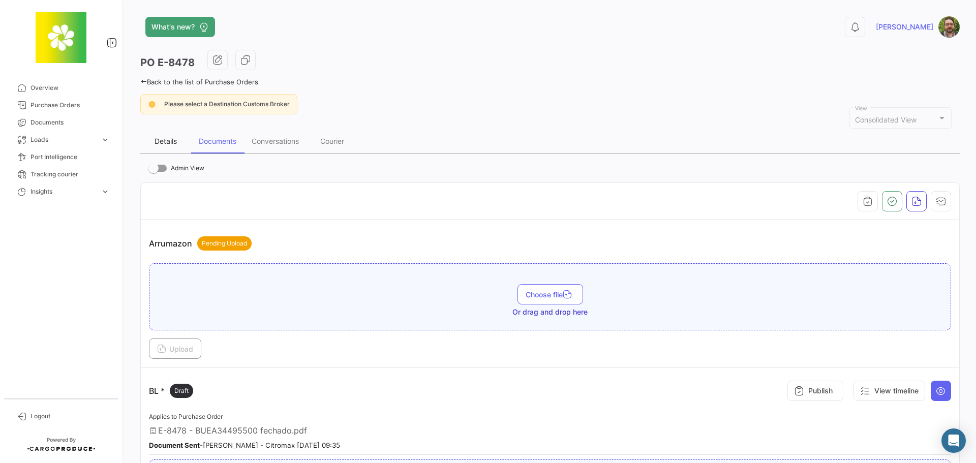  What do you see at coordinates (175, 349) in the screenshot?
I see `button: Upload` at bounding box center [175, 349].